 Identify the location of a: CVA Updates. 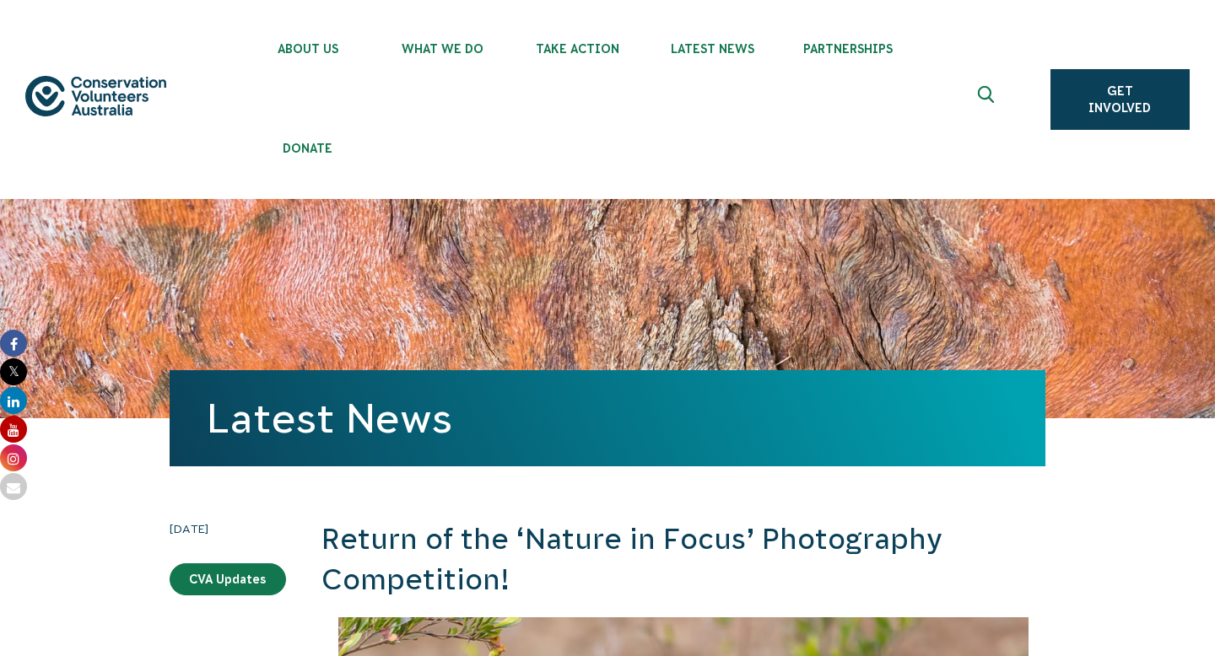
(228, 580).